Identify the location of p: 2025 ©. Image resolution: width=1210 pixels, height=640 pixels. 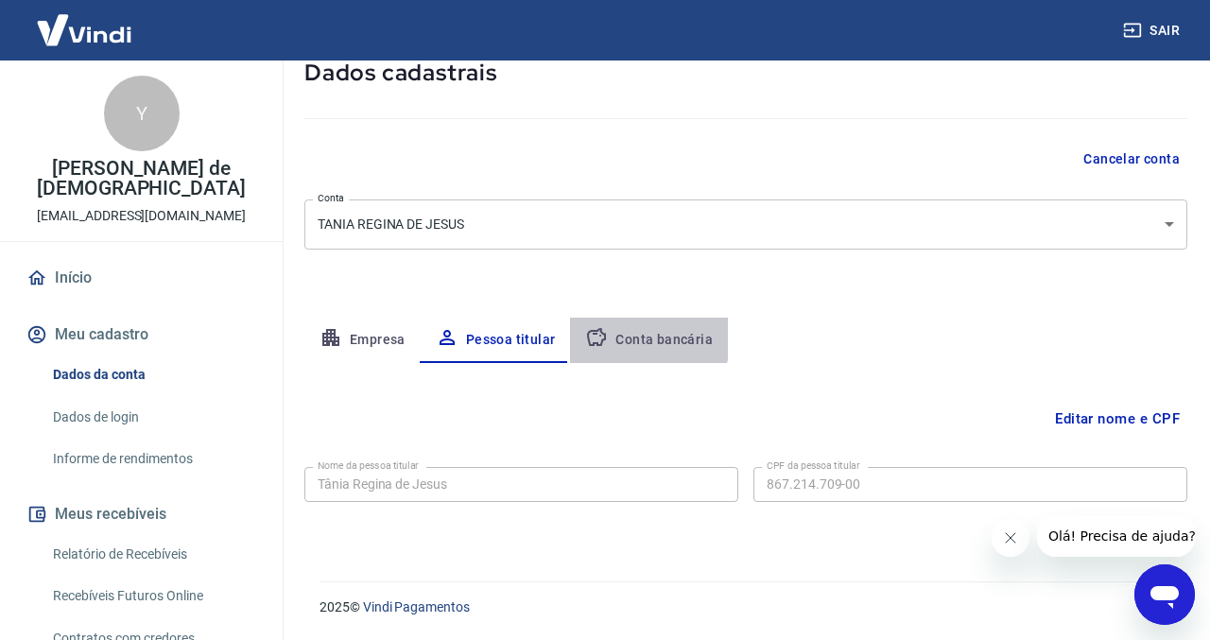
(742, 607).